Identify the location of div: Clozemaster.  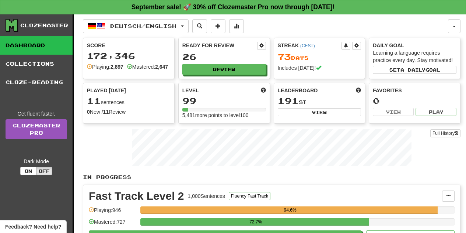
(44, 25).